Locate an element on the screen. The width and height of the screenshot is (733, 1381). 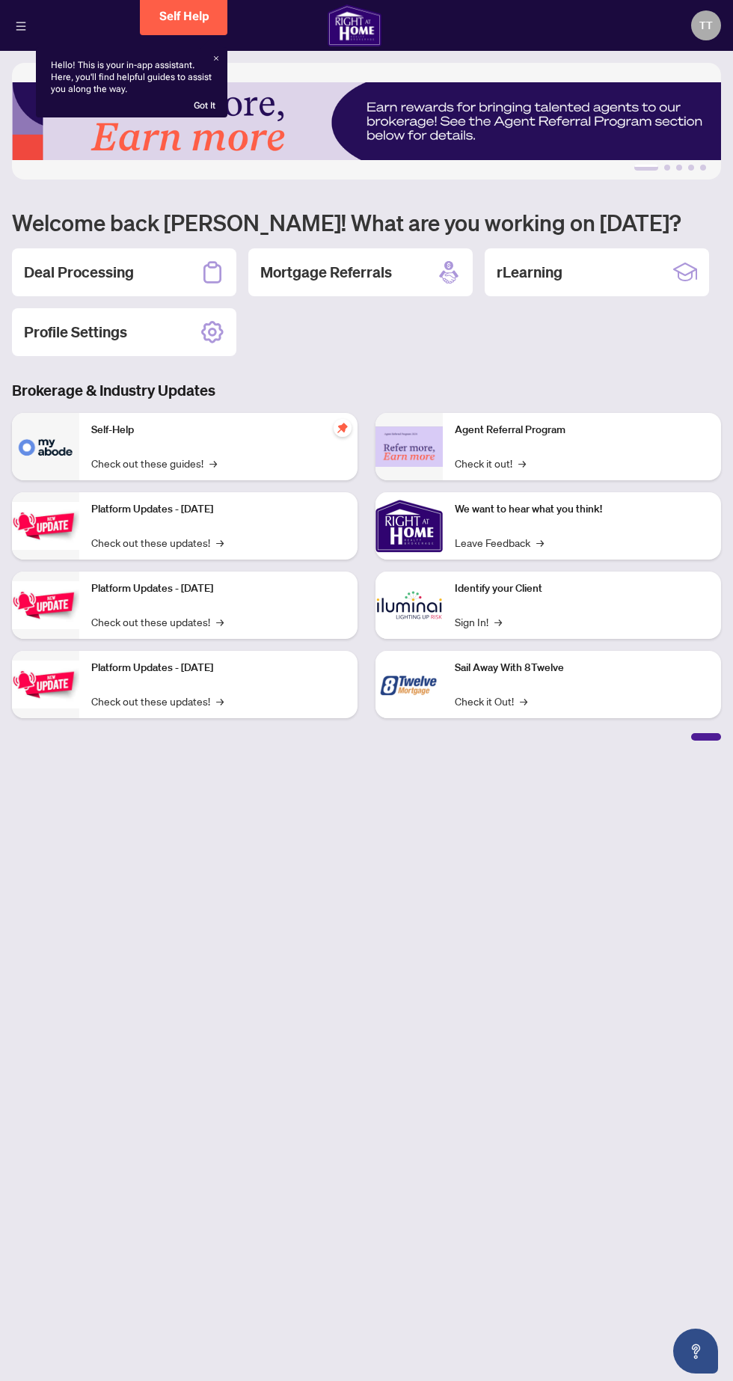
p: We want to hear what you think! is located at coordinates (582, 510).